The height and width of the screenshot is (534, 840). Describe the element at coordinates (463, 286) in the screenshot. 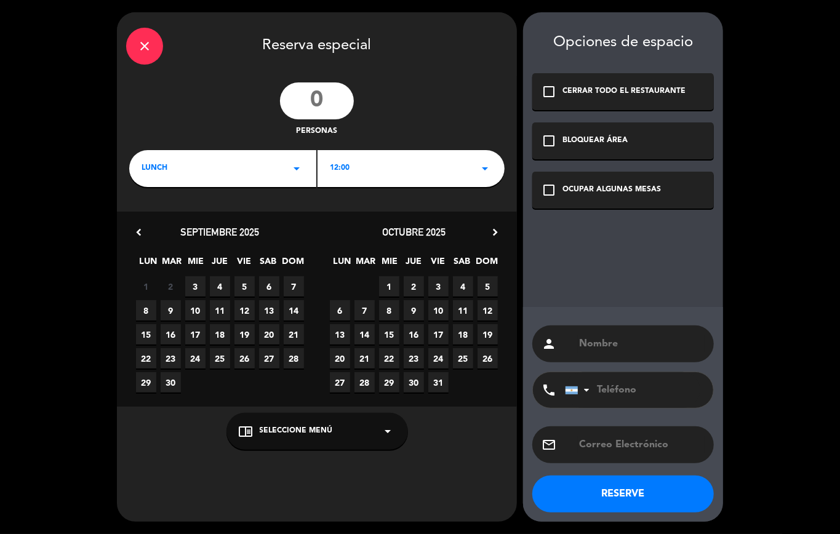

I see `span: 4` at that location.